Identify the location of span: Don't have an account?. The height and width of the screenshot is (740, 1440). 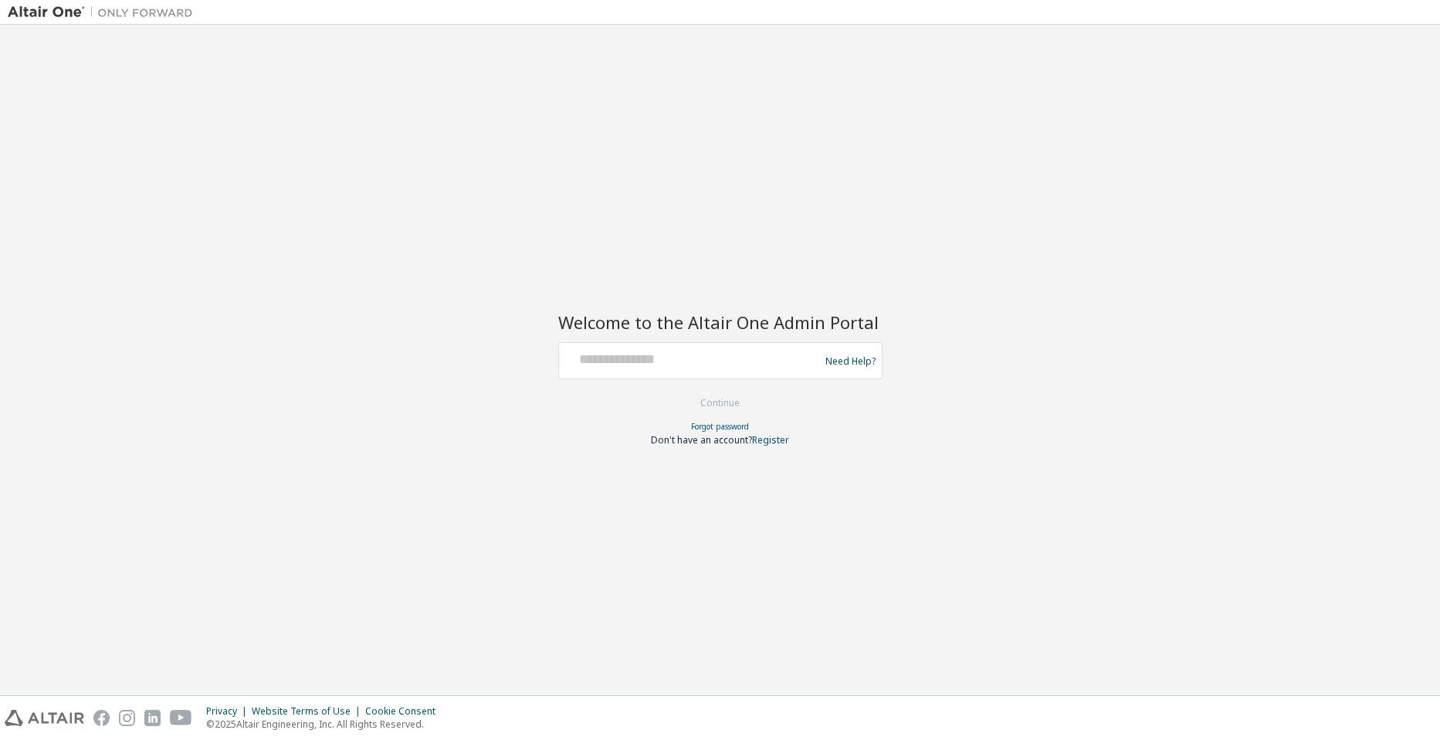
(701, 439).